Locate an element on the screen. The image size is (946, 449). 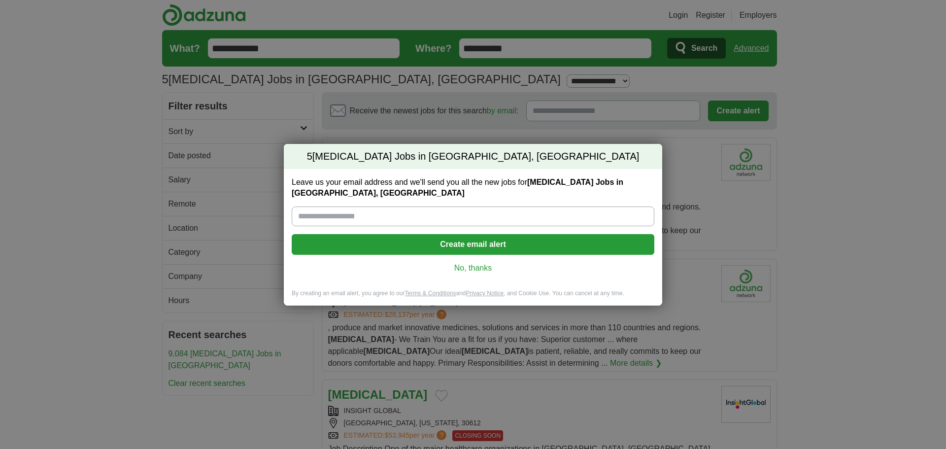
a: No, thanks is located at coordinates (473, 268).